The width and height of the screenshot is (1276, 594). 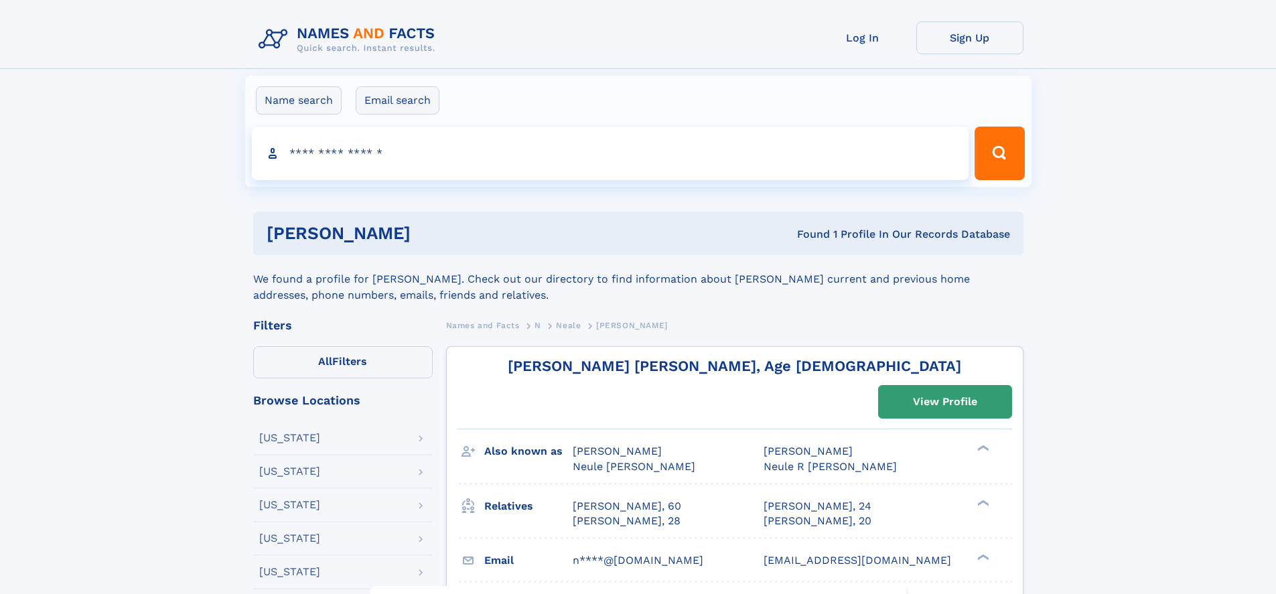 What do you see at coordinates (610, 153) in the screenshot?
I see `input: search input` at bounding box center [610, 153].